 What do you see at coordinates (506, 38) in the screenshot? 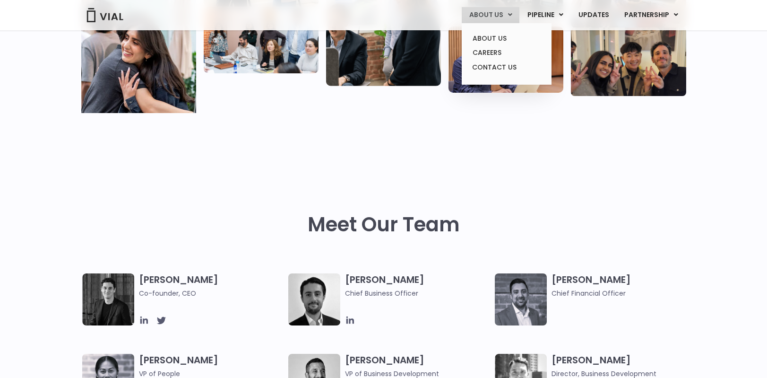
I see `a: ABOUT US` at bounding box center [506, 38].